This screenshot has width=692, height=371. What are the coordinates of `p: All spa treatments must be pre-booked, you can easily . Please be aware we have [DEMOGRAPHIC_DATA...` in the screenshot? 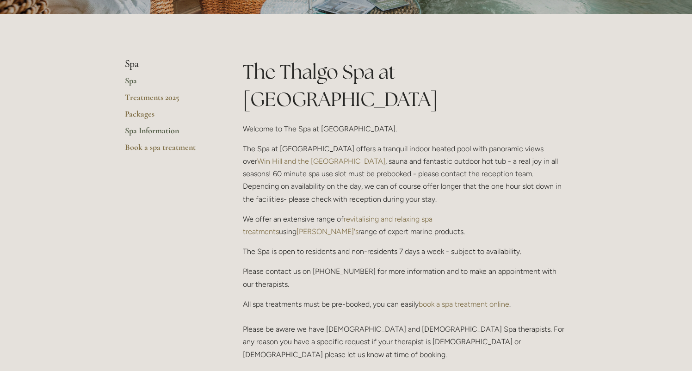 It's located at (405, 329).